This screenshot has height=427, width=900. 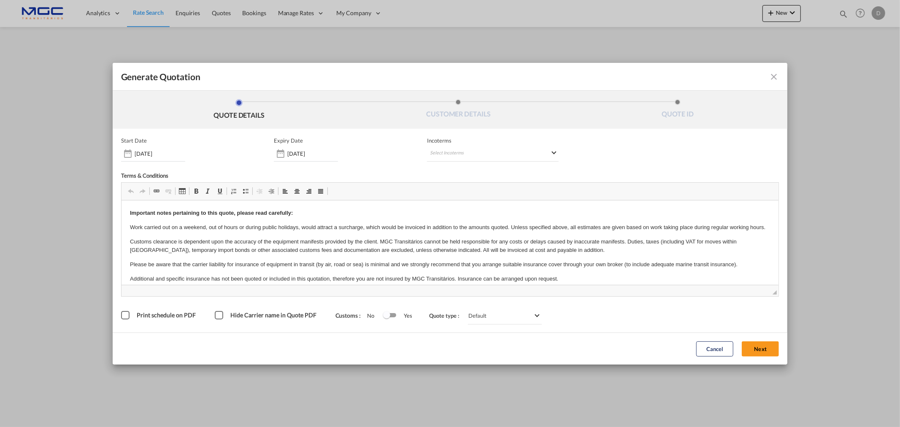 What do you see at coordinates (313, 154) in the screenshot?
I see `input: Expiry date` at bounding box center [313, 154].